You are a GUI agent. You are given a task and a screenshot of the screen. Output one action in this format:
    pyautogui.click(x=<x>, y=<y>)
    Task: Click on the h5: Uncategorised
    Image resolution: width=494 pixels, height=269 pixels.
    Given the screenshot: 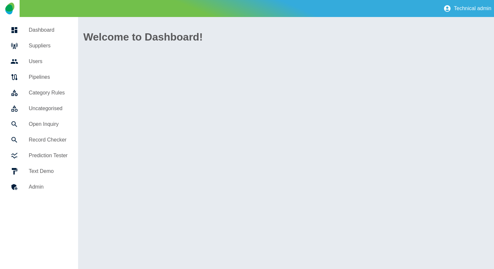 What is the action you would take?
    pyautogui.click(x=48, y=109)
    